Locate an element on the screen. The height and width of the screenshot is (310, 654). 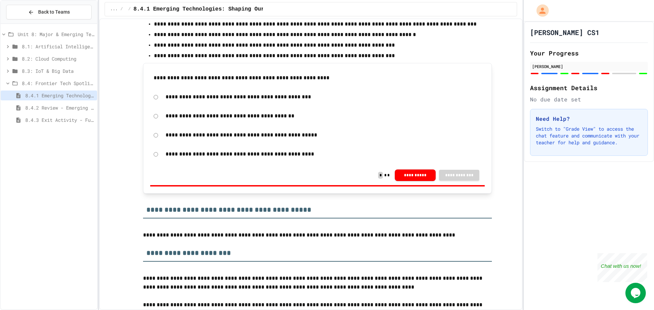
h2: Your Progress is located at coordinates (589, 53).